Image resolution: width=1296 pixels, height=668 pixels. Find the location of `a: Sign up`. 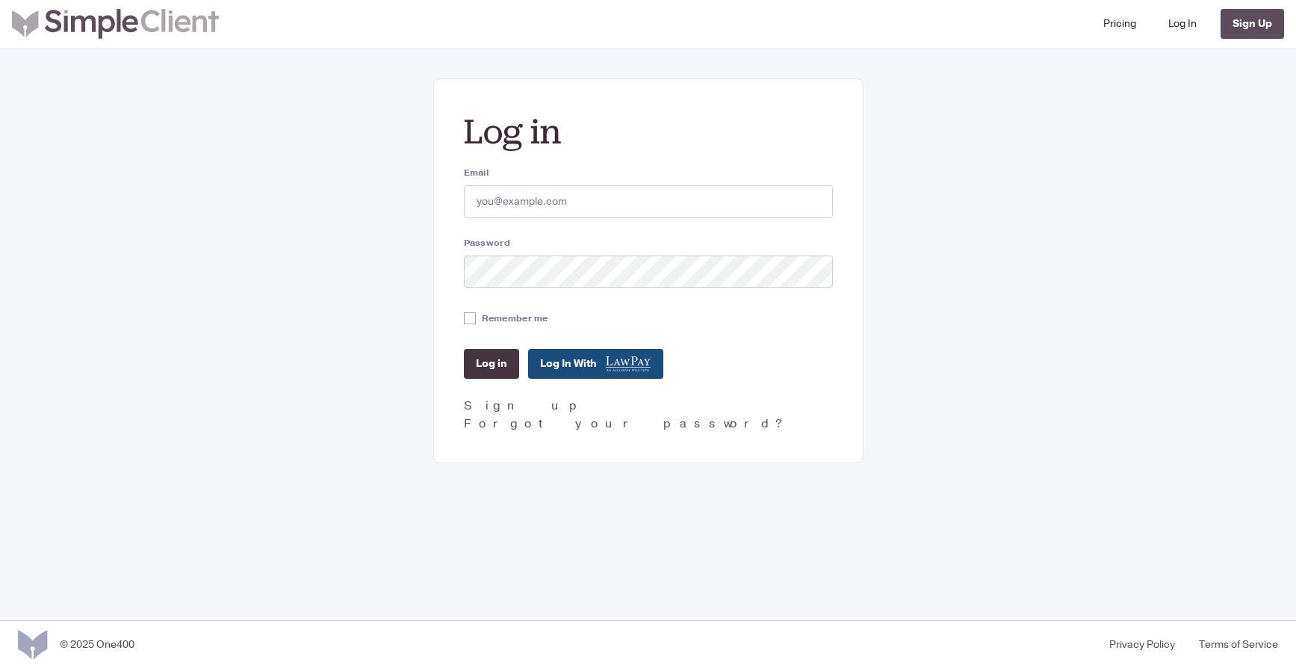

a: Sign up is located at coordinates (524, 406).